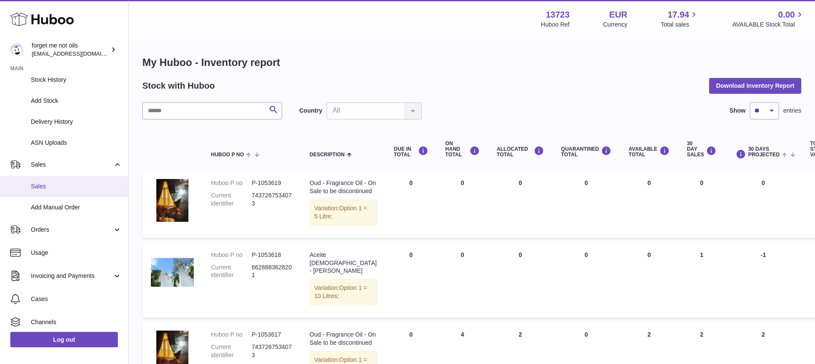  I want to click on div: ON HAND Total, so click(462, 150).